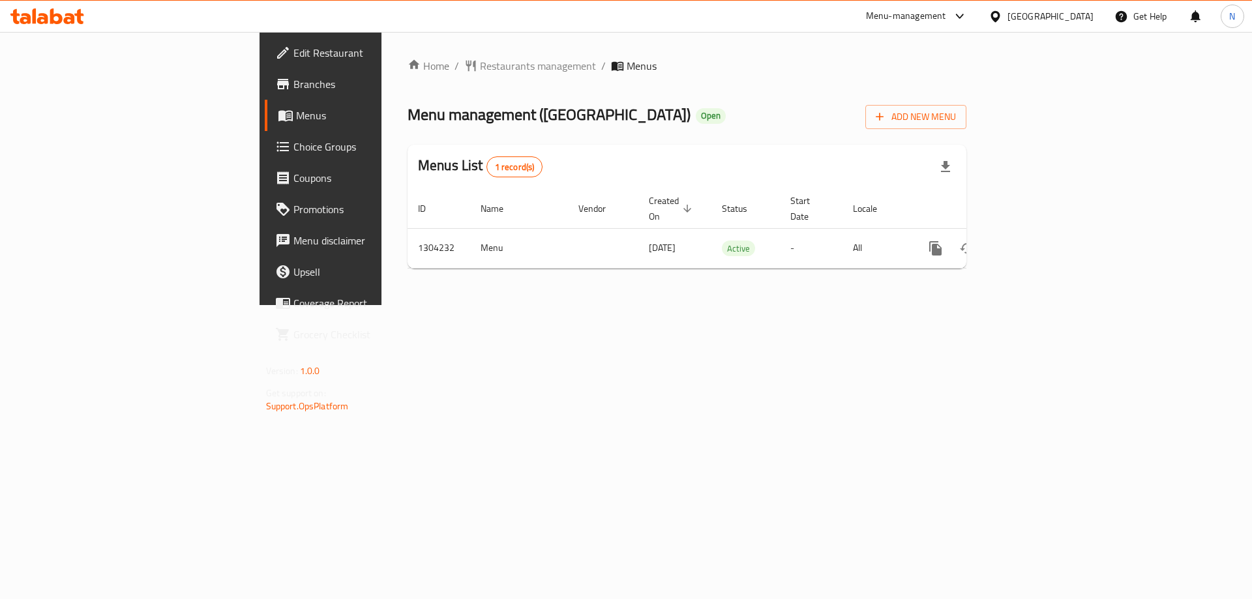 This screenshot has height=599, width=1252. What do you see at coordinates (310, 371) in the screenshot?
I see `span: 1.0.0` at bounding box center [310, 371].